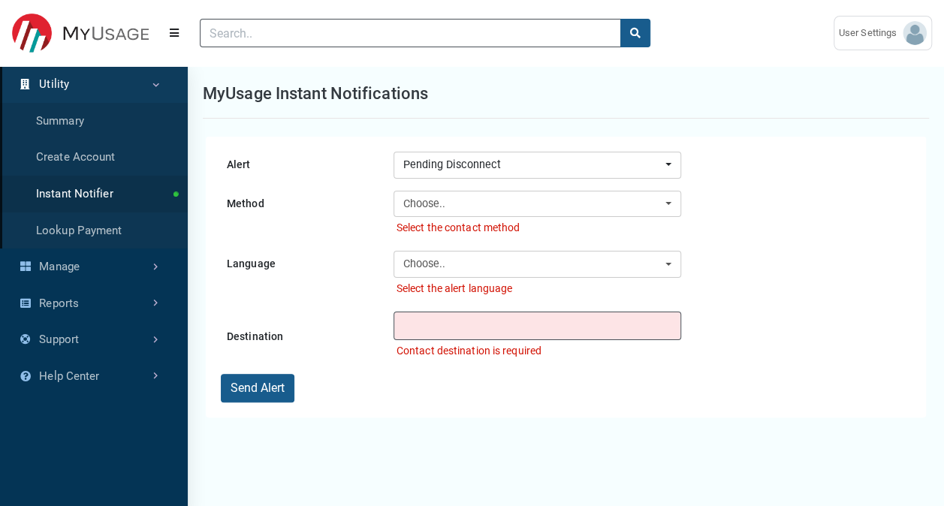 The image size is (944, 506). Describe the element at coordinates (537, 227) in the screenshot. I see `li: Select the contact method` at that location.